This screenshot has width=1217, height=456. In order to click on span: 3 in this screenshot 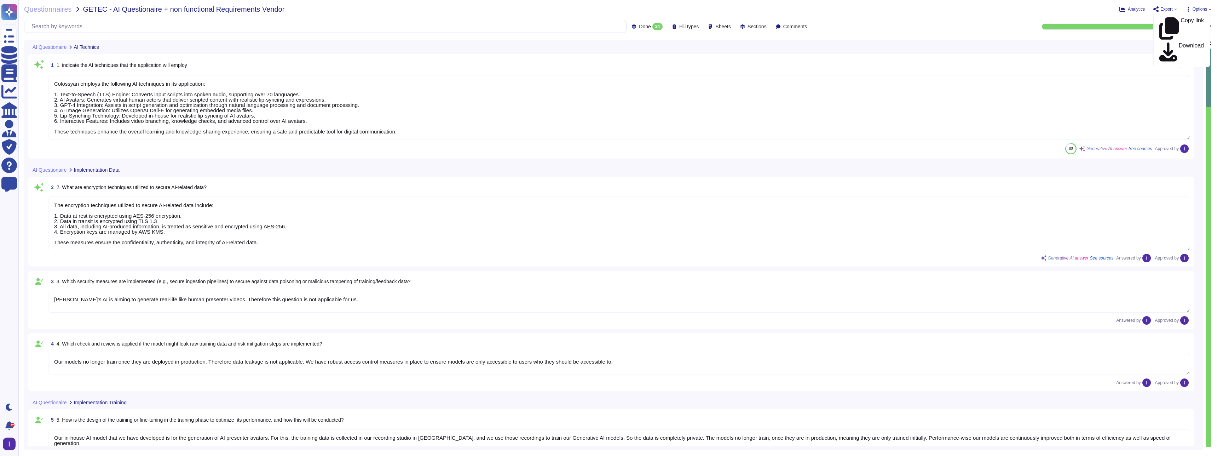, I will do `click(51, 281)`.